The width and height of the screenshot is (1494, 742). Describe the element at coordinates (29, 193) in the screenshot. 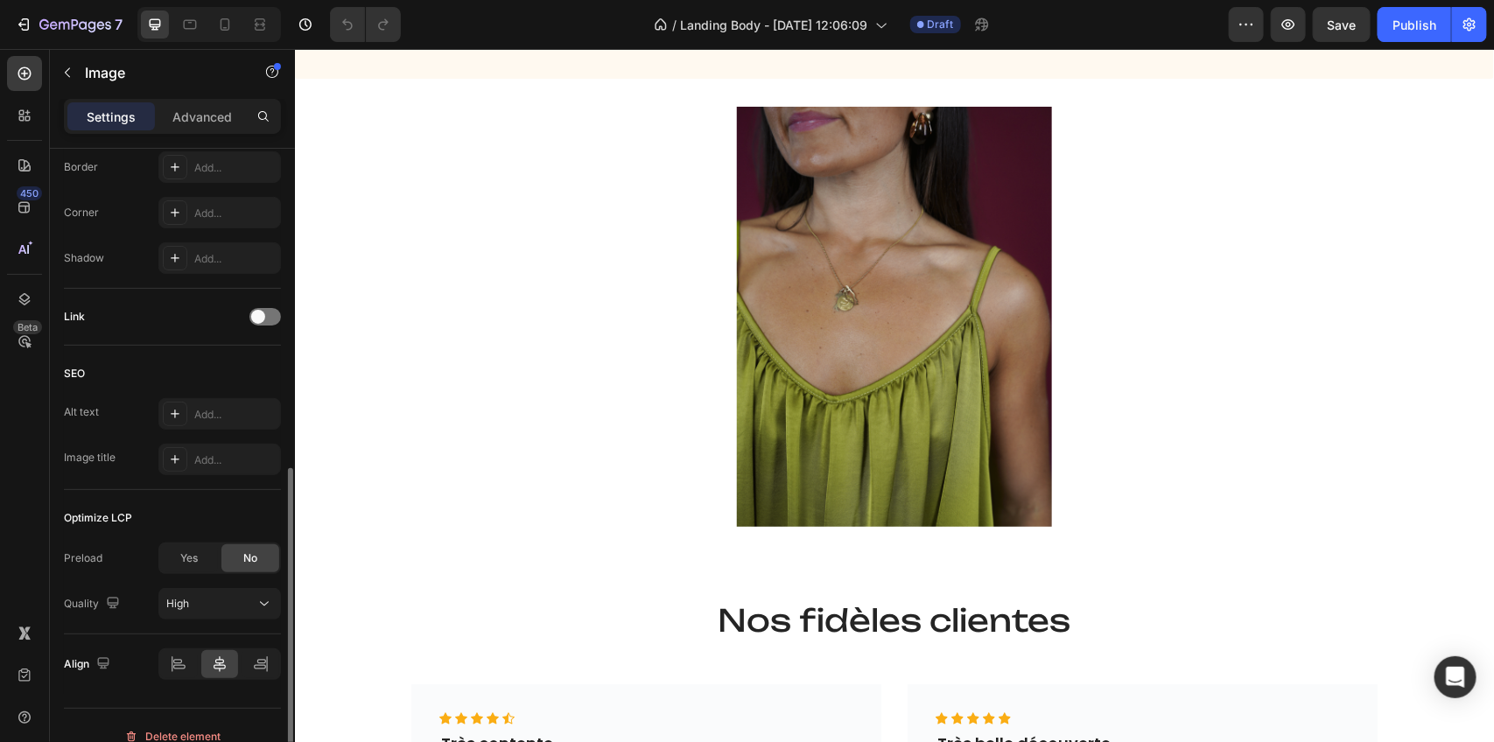

I see `div: 450` at that location.